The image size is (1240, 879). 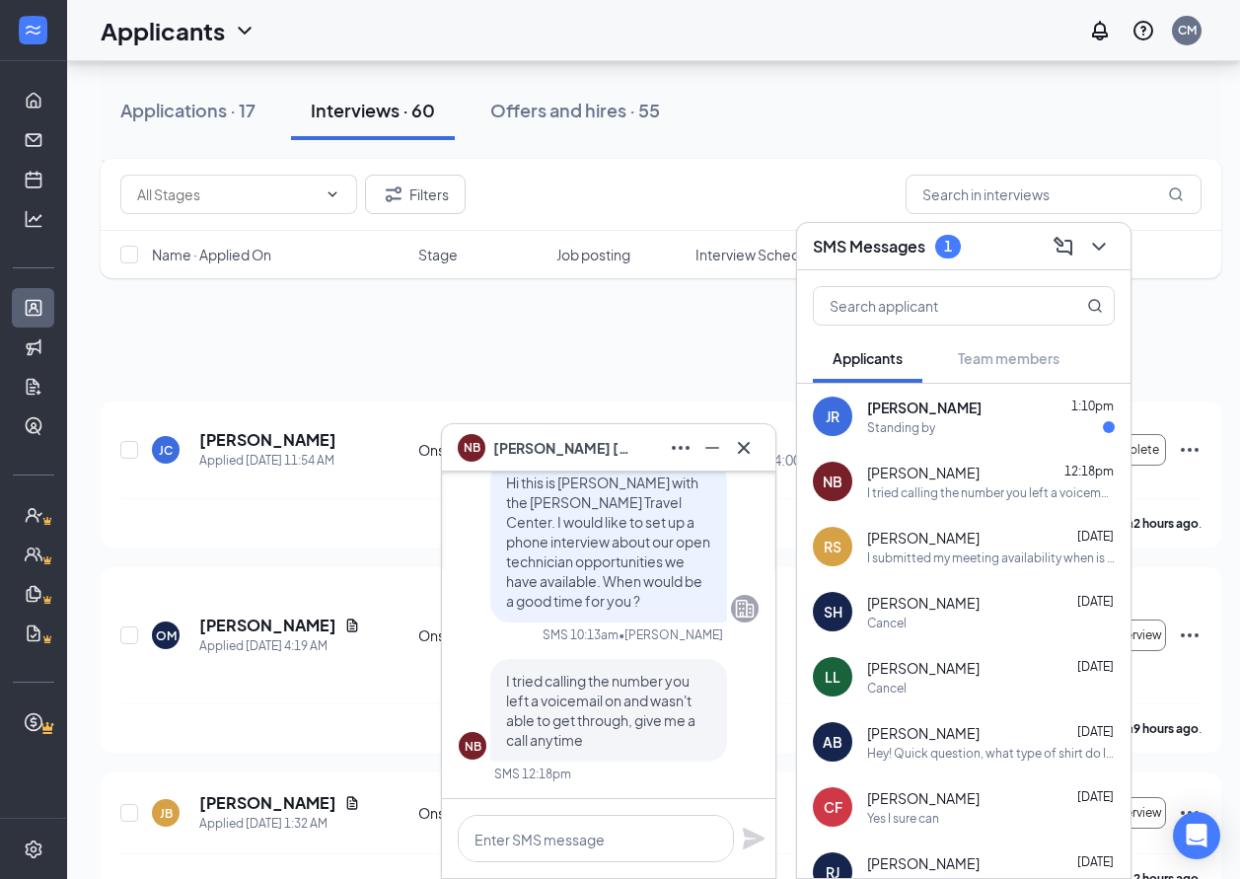 I want to click on button: Ellipses, so click(x=681, y=448).